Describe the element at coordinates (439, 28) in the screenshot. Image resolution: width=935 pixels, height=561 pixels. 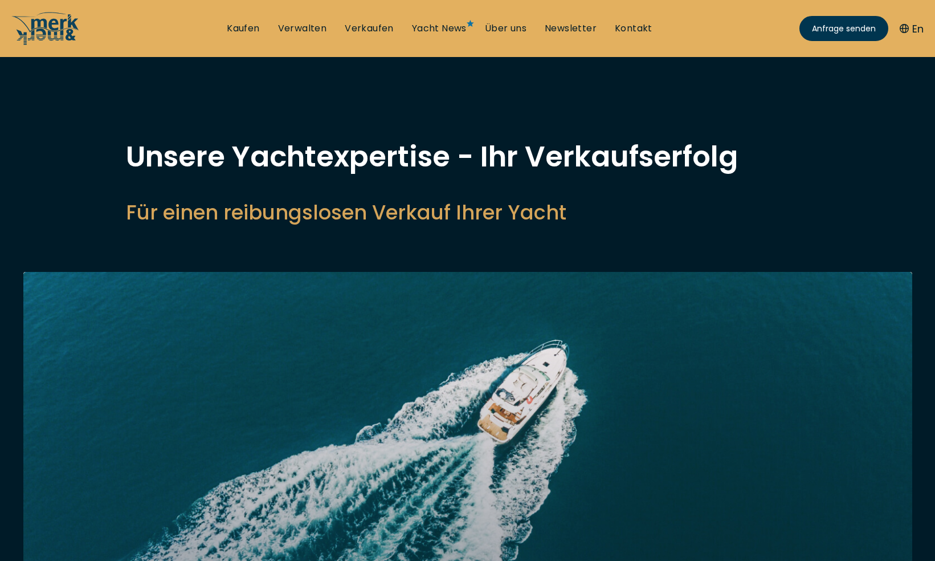
I see `a: Yacht News` at that location.